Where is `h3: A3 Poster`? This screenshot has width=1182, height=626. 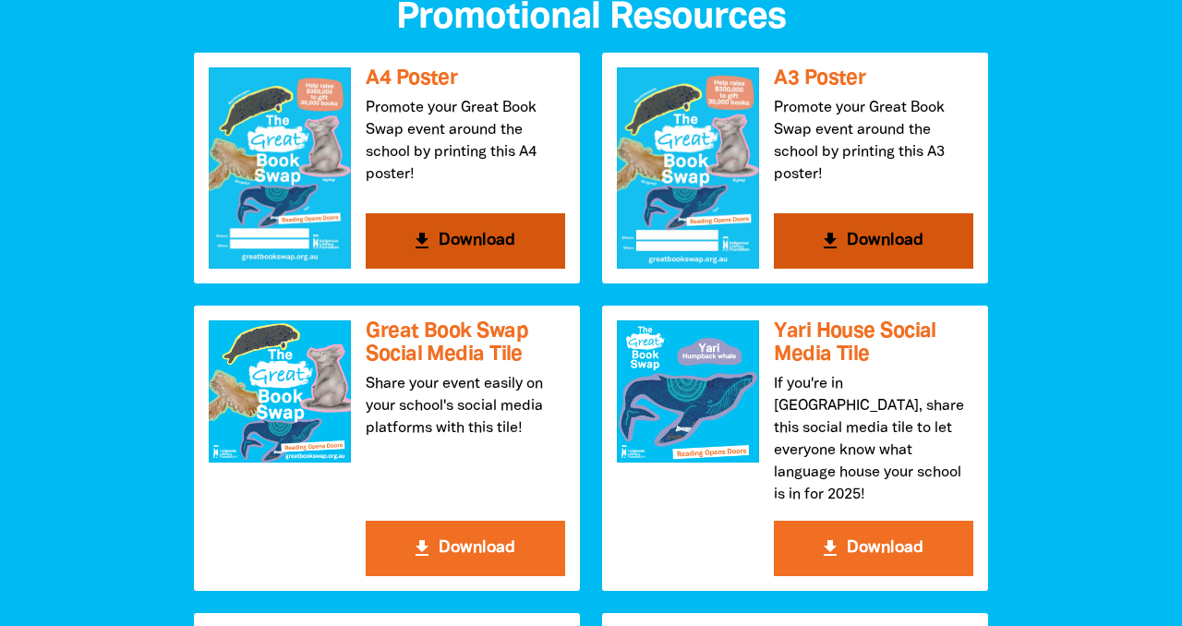 h3: A3 Poster is located at coordinates (873, 78).